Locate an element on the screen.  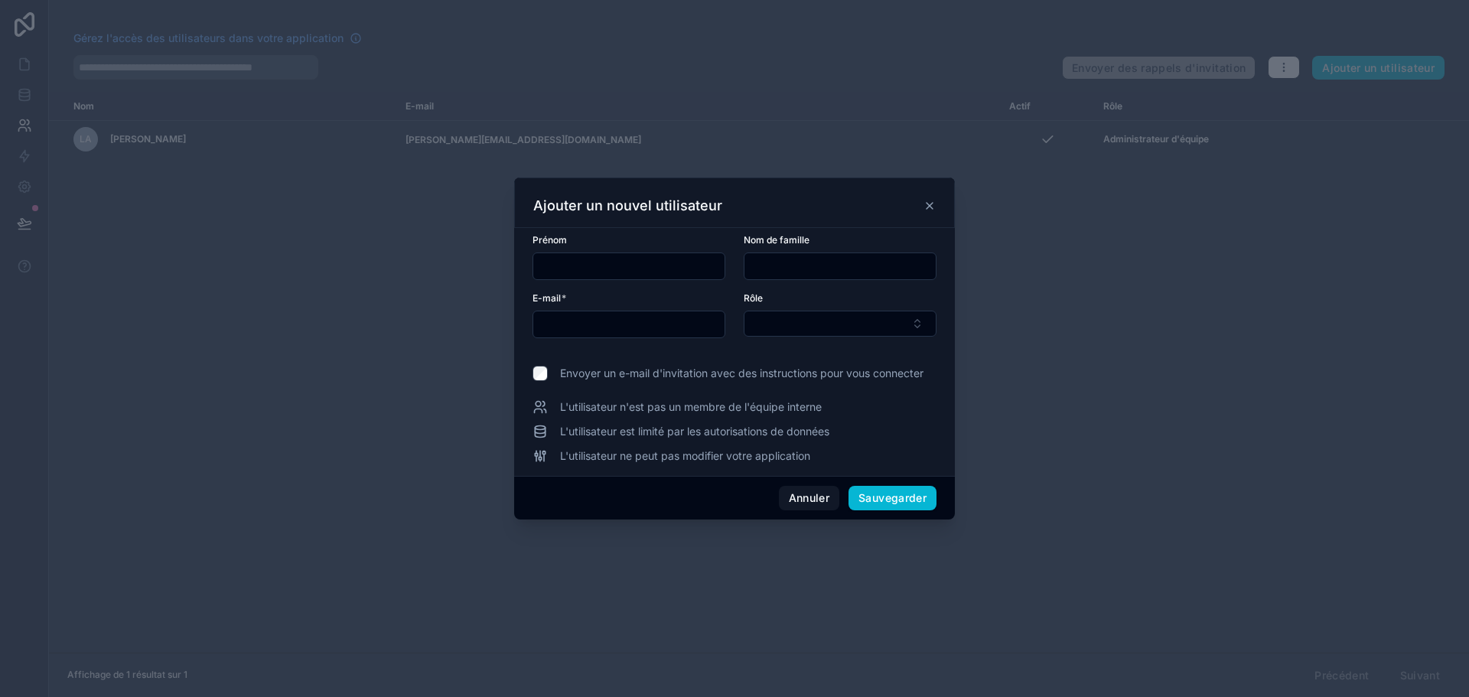
font: Rôle is located at coordinates (753, 298).